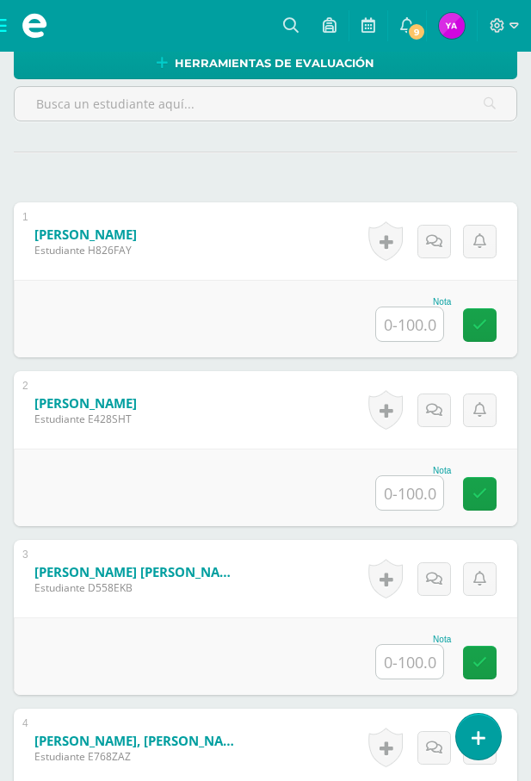 This screenshot has width=531, height=781. What do you see at coordinates (138, 587) in the screenshot?
I see `span: Estudiante D558EKB` at bounding box center [138, 587].